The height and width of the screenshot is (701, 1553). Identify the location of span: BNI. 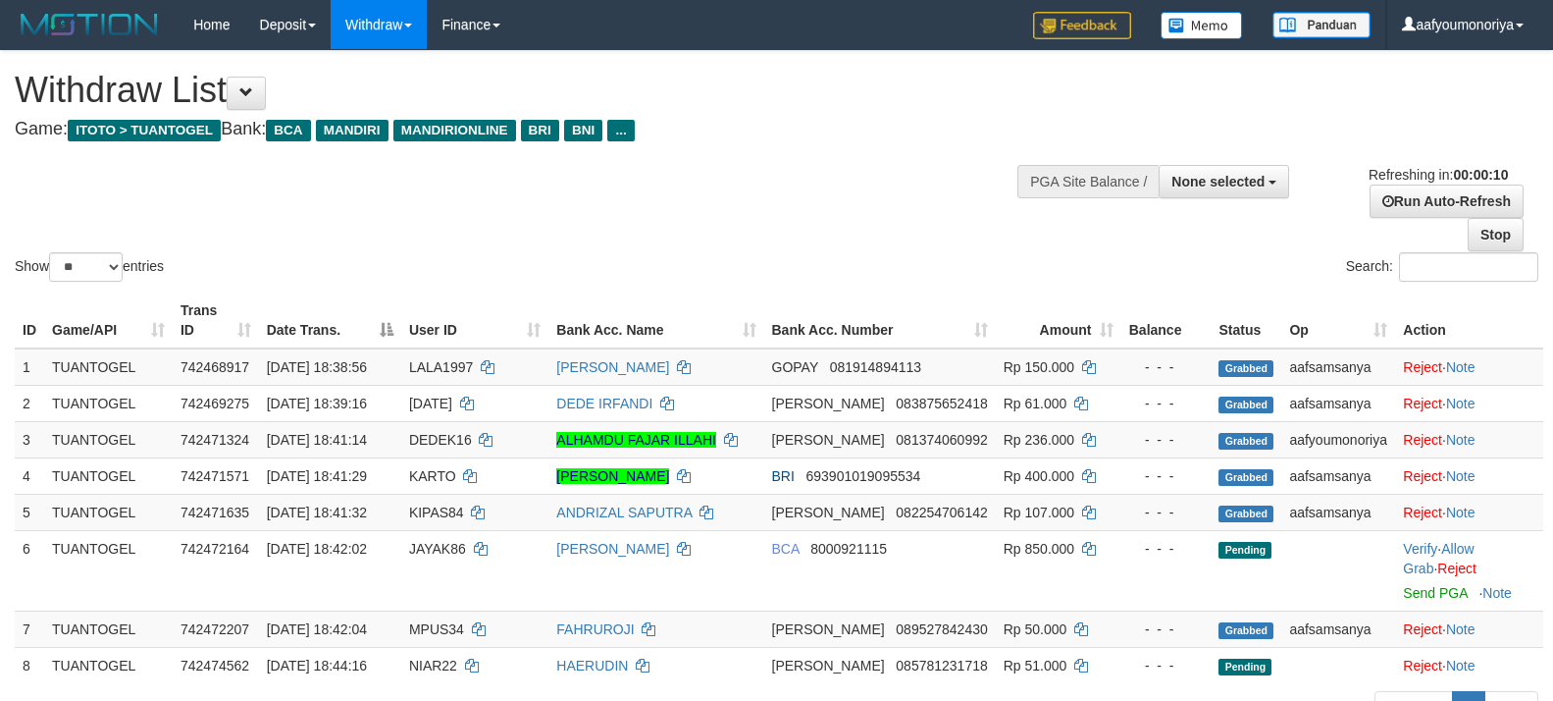
(583, 131).